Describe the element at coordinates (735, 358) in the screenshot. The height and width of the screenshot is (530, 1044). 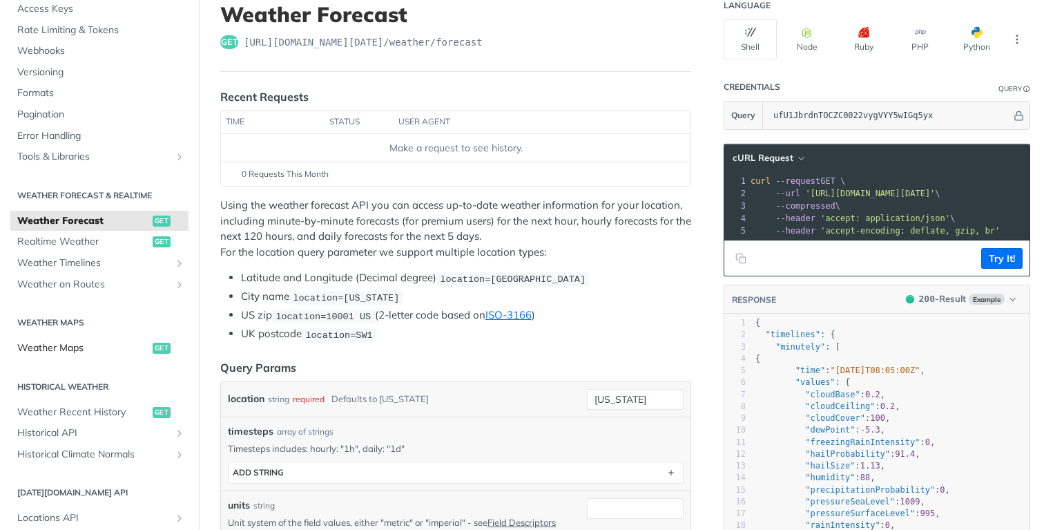
I see `div: 4` at that location.